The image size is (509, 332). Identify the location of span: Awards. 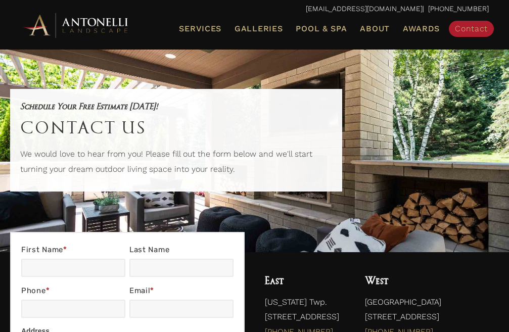
(421, 28).